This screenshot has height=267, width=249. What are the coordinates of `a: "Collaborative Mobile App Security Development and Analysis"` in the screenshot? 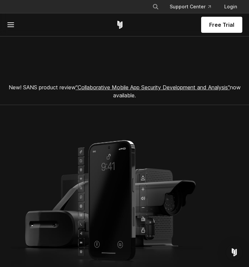 It's located at (153, 87).